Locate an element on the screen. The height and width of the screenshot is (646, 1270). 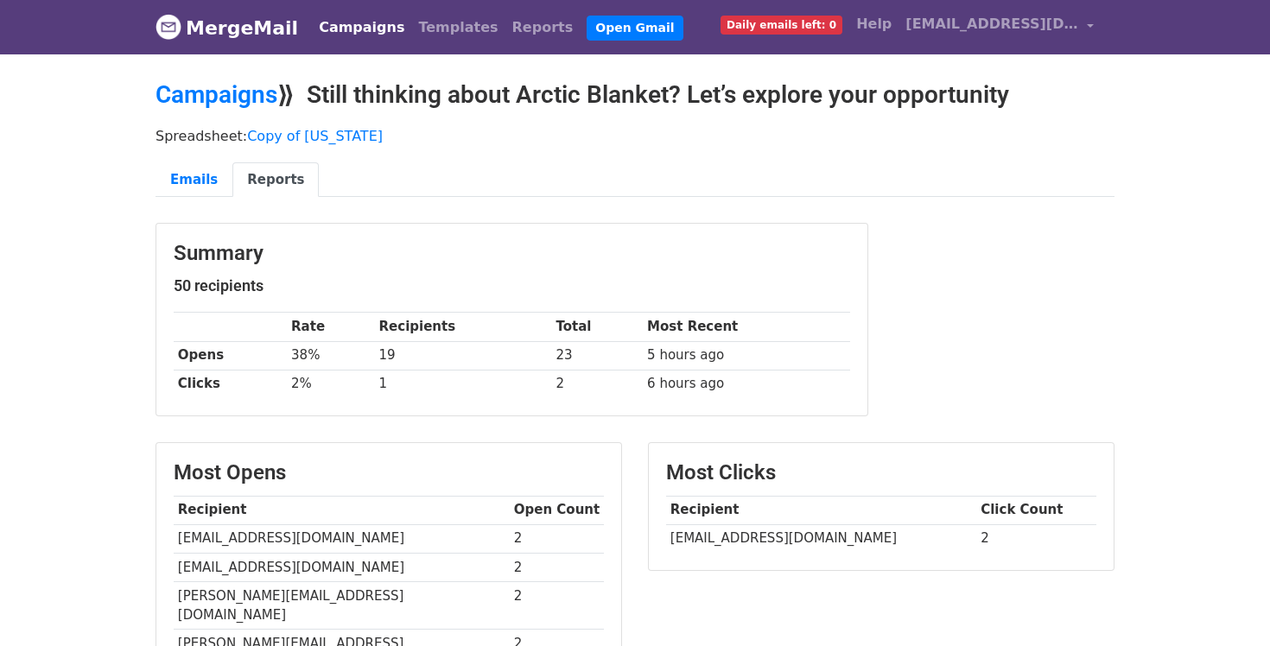
h5: 50 recipients is located at coordinates (511, 286).